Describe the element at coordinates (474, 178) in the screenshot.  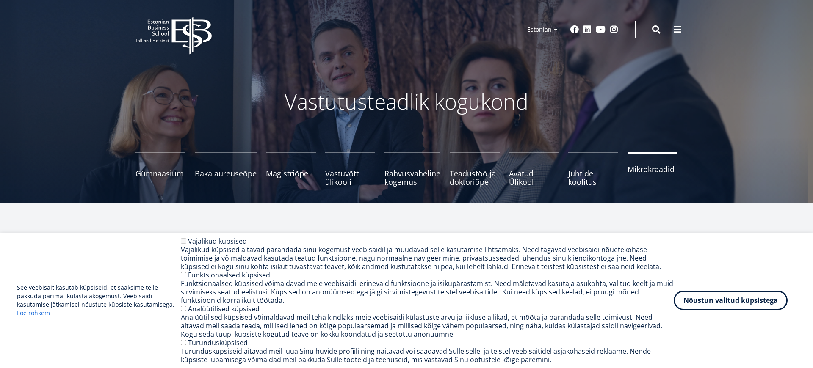
I see `span: Teadustöö ja doktoriõpe` at that location.